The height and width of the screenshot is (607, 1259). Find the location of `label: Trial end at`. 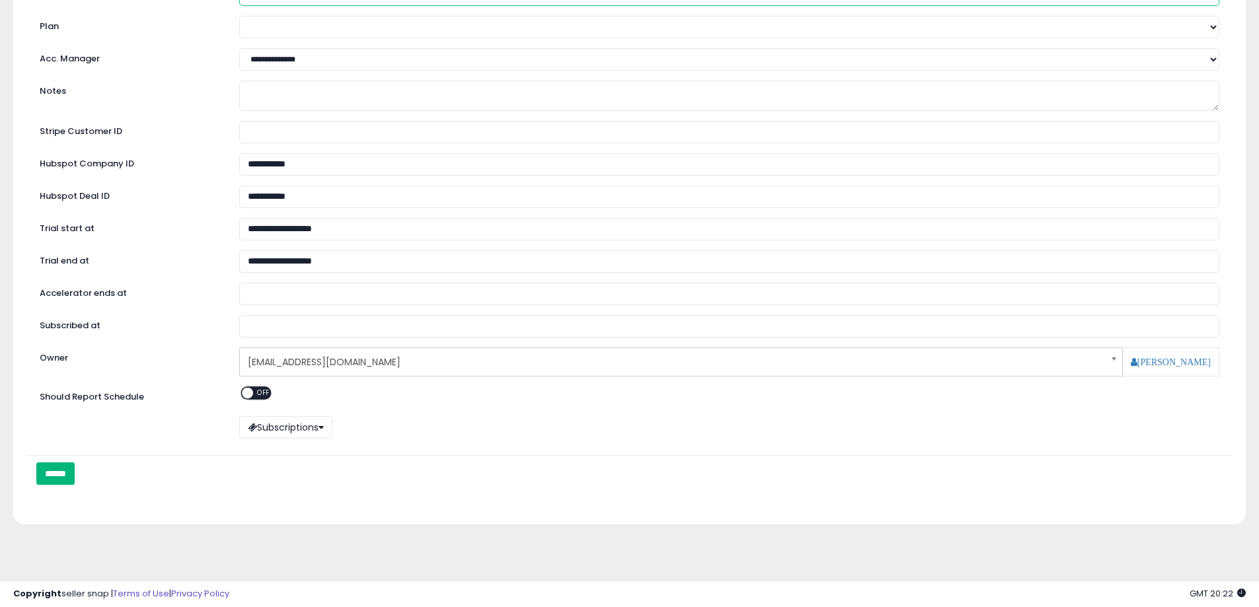

label: Trial end at is located at coordinates (130, 259).